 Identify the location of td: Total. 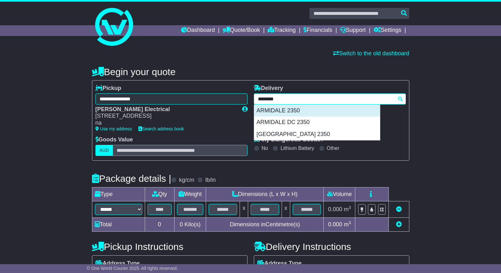
(118, 225).